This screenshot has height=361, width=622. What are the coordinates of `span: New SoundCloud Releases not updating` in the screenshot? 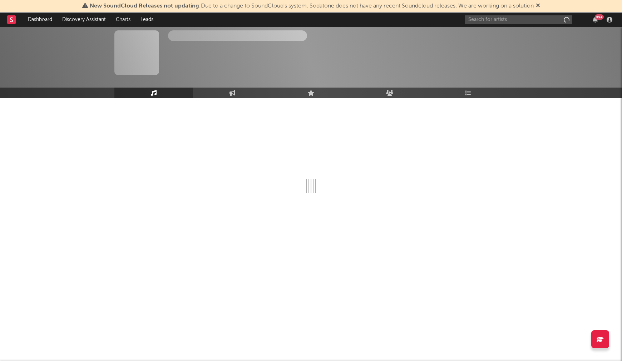 It's located at (144, 6).